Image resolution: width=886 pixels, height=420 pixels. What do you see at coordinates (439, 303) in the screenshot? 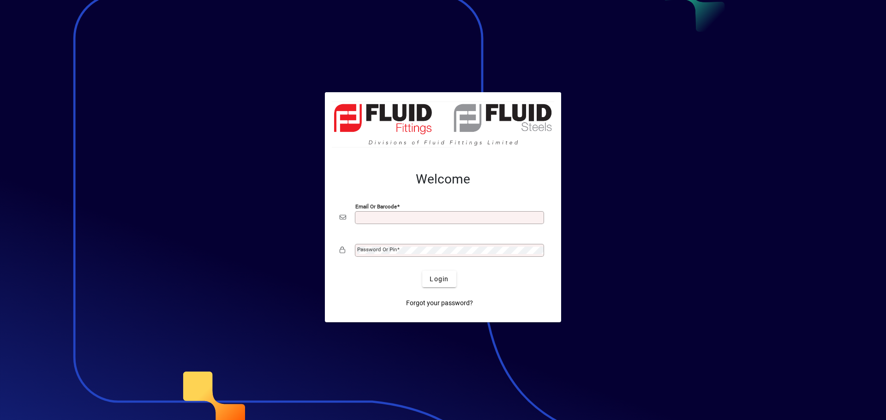
I see `span: Forgot your password?` at bounding box center [439, 303].